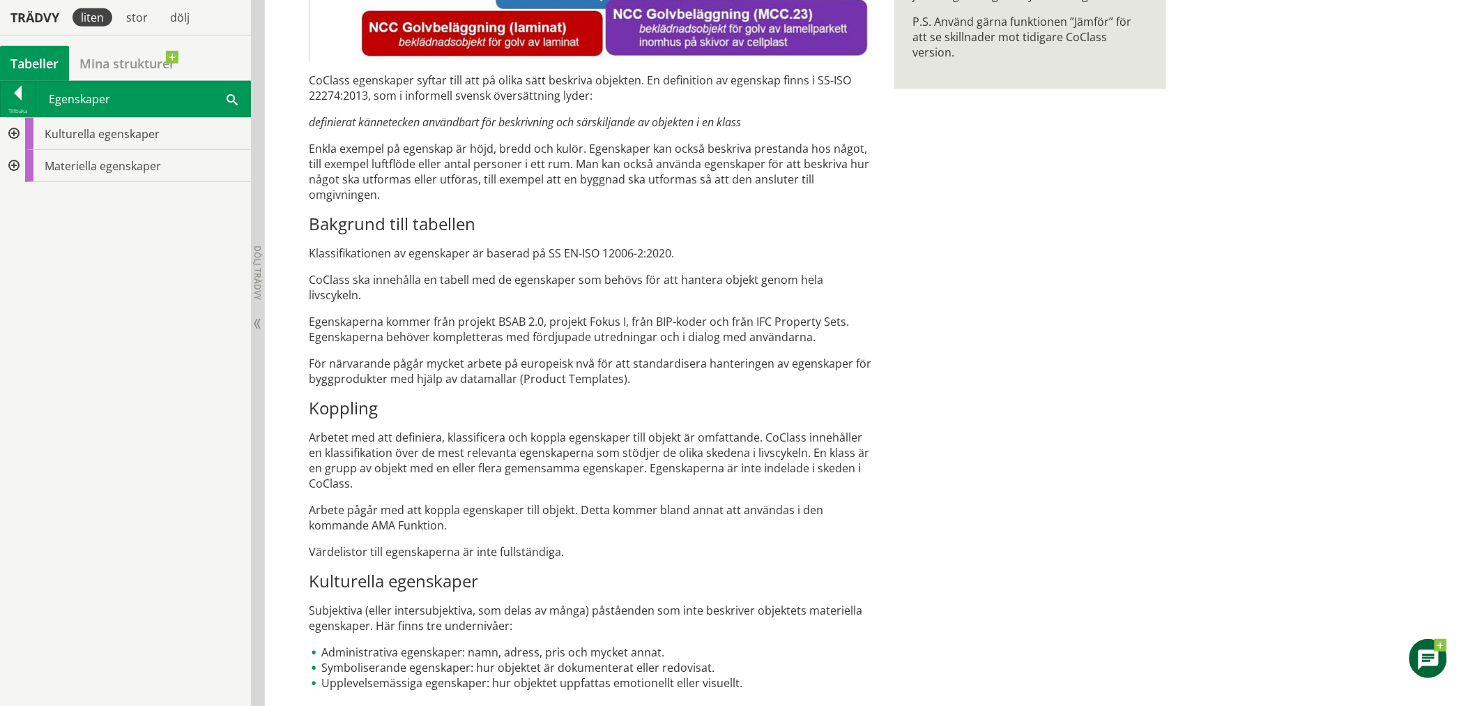 The width and height of the screenshot is (1475, 706). What do you see at coordinates (590, 667) in the screenshot?
I see `li: Symboliserande egenskaper: hur objektet är dokumenterat eller redovisat.` at bounding box center [590, 667].